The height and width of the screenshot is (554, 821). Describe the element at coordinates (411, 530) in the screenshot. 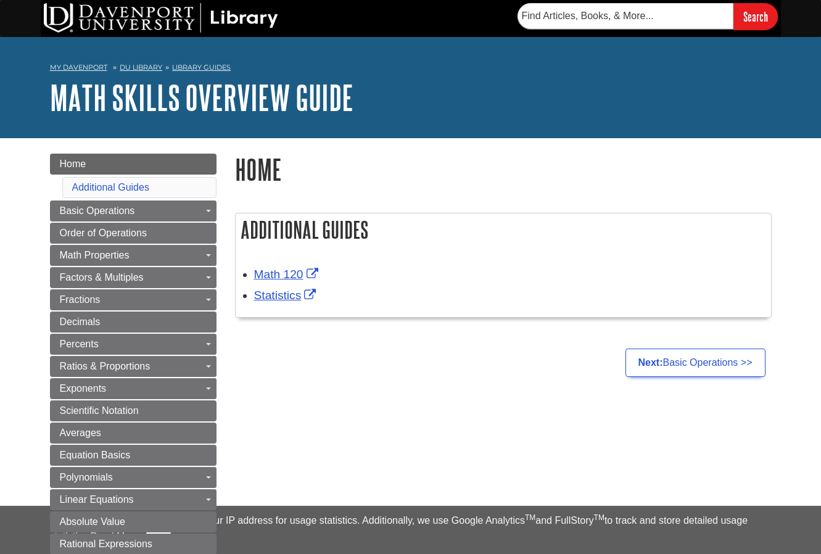

I see `div: This site uses cookies and records your IP address for usage statistics. Additionally, we use Goo...` at that location.